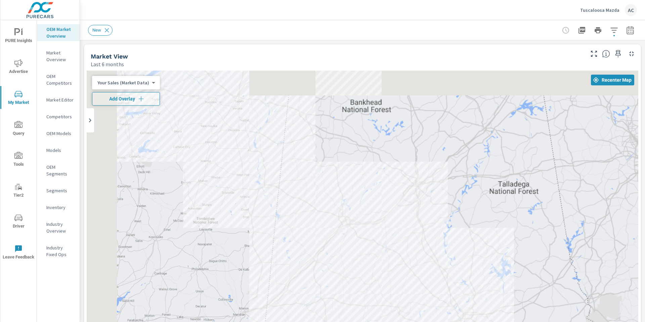 This screenshot has height=322, width=645. I want to click on p: OEM Models, so click(60, 133).